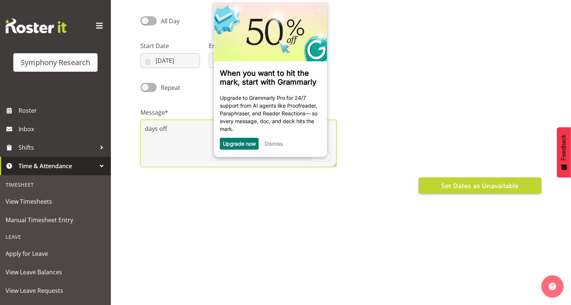 The height and width of the screenshot is (305, 571). Describe the element at coordinates (63, 110) in the screenshot. I see `span: Roster` at that location.